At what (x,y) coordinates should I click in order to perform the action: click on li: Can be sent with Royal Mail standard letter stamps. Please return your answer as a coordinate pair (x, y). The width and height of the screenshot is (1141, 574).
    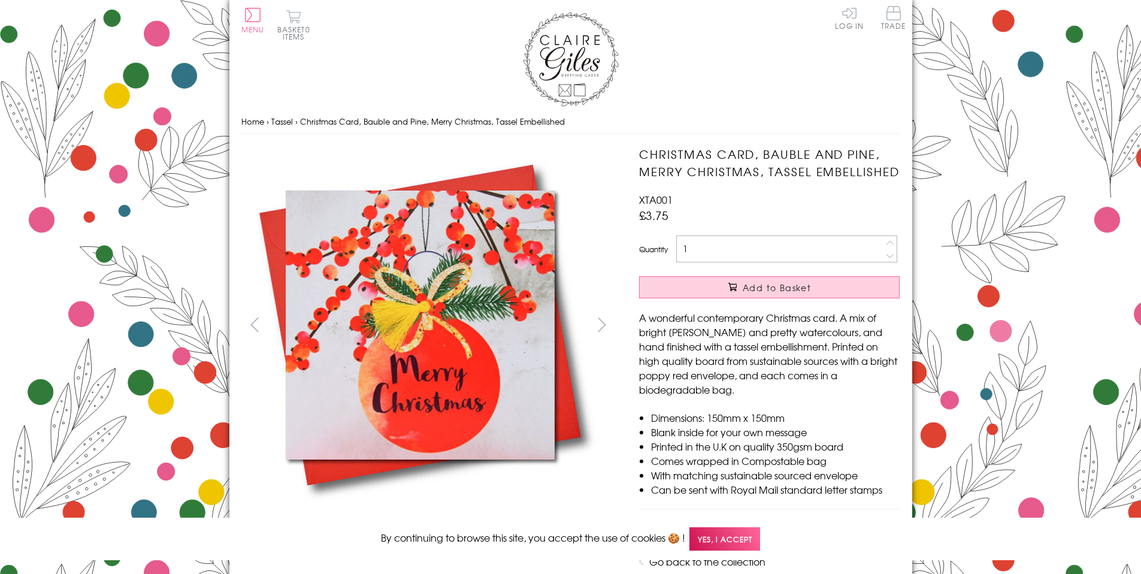
    Looking at the image, I should click on (775, 489).